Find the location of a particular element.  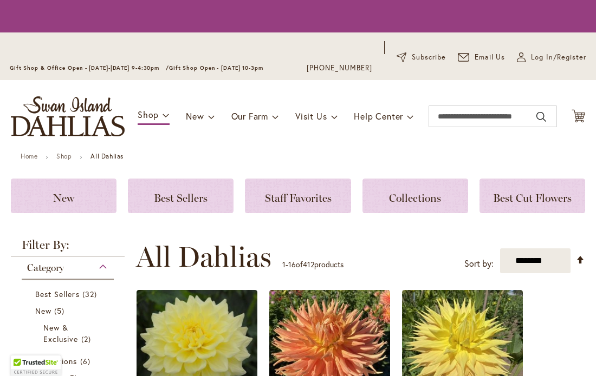

span: Email Us is located at coordinates (490, 57).